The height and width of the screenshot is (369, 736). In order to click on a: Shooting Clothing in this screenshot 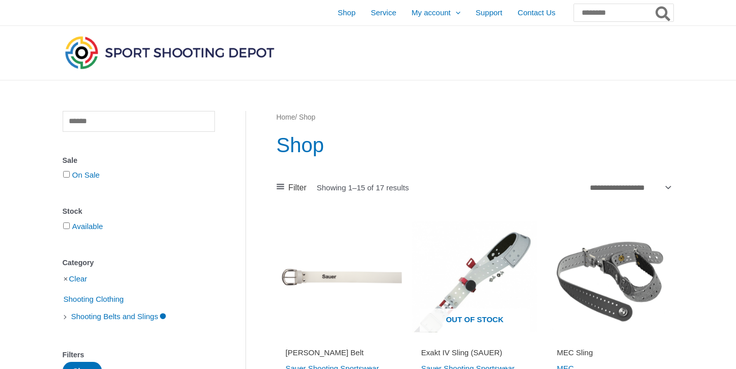, I will do `click(94, 298)`.